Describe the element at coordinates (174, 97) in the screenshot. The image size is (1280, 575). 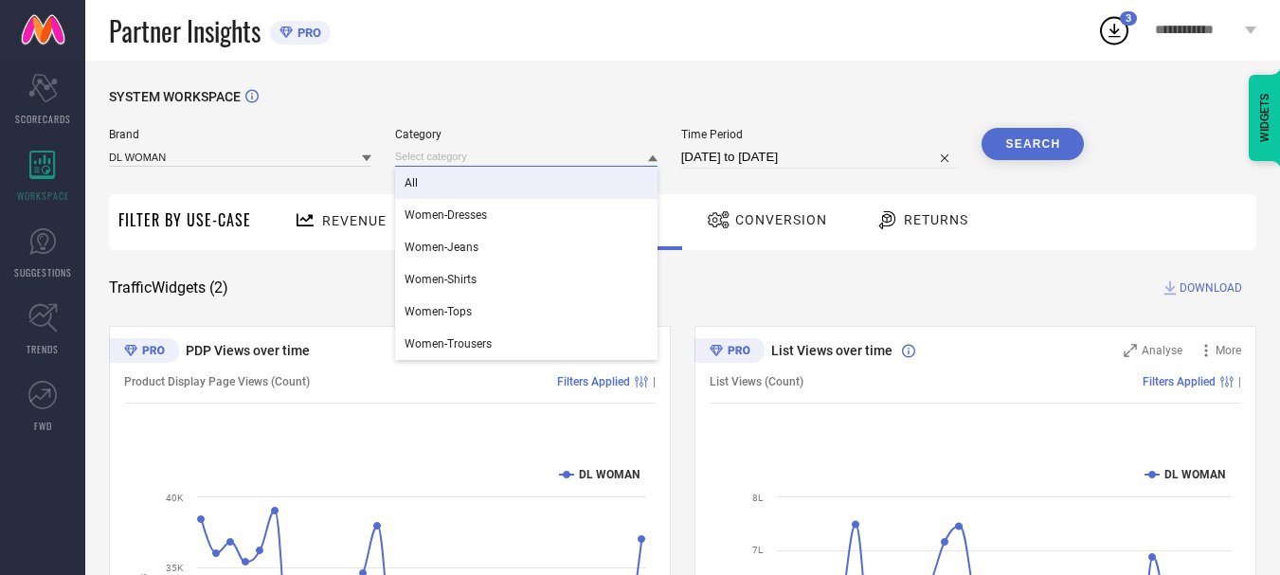
I see `span: SYSTEM WORKSPACE` at that location.